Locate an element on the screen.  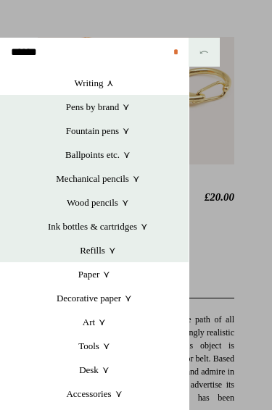
a: Pens by brand is located at coordinates (98, 106).